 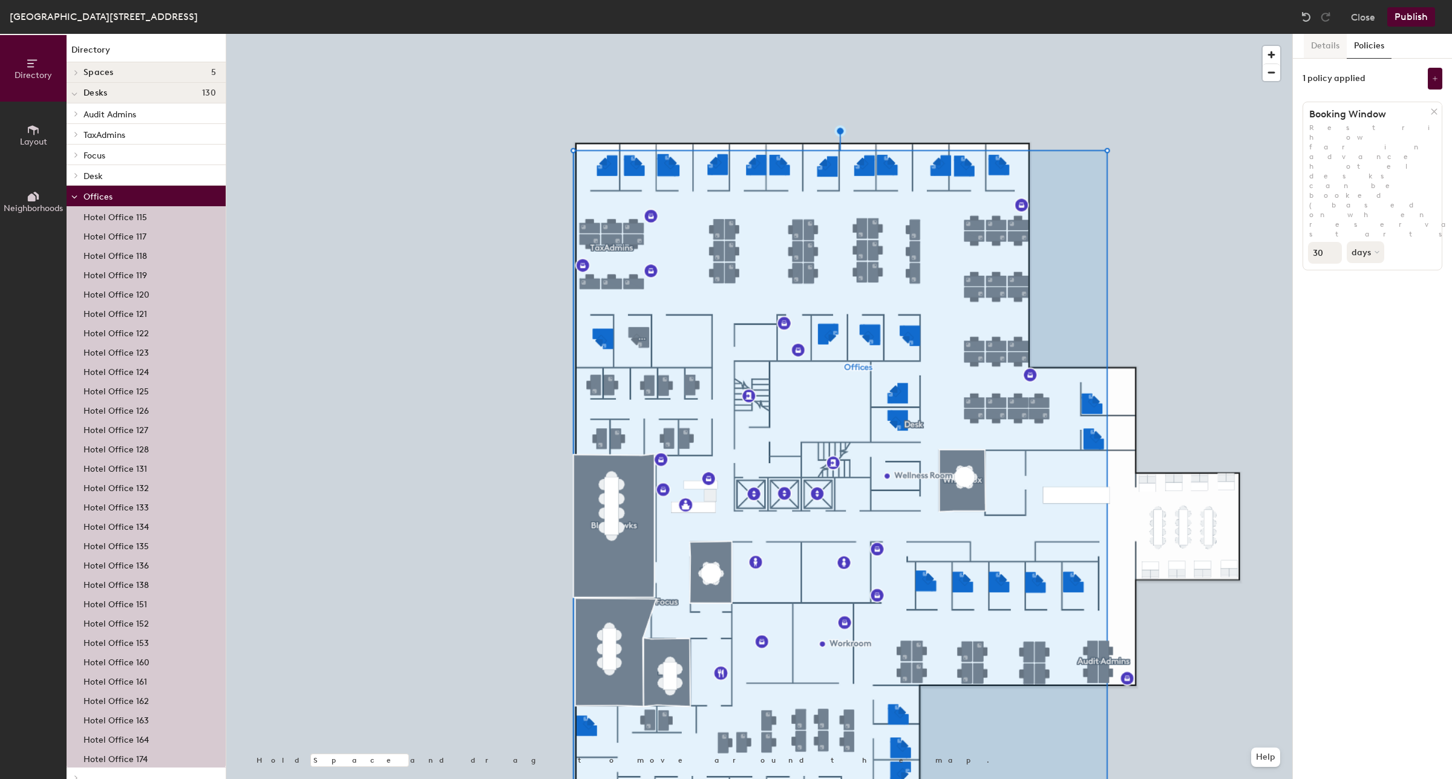 What do you see at coordinates (116, 448) in the screenshot?
I see `p: Hotel Office 128` at bounding box center [116, 448].